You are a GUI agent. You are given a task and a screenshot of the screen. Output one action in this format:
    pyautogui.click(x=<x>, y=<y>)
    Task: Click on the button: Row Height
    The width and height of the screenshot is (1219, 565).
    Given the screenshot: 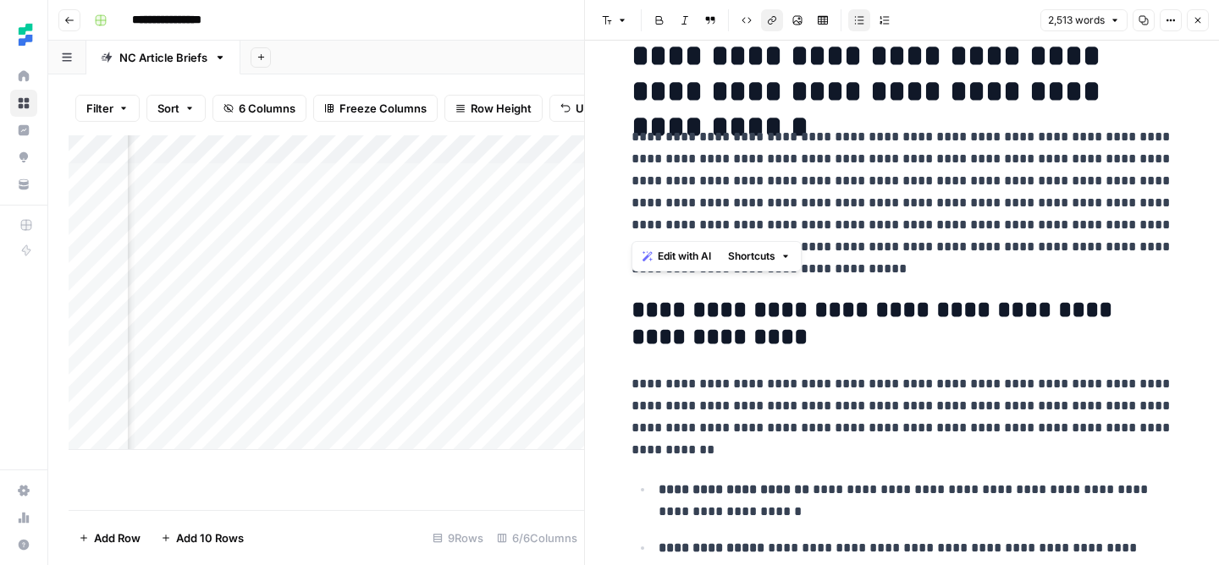 What is the action you would take?
    pyautogui.click(x=493, y=108)
    